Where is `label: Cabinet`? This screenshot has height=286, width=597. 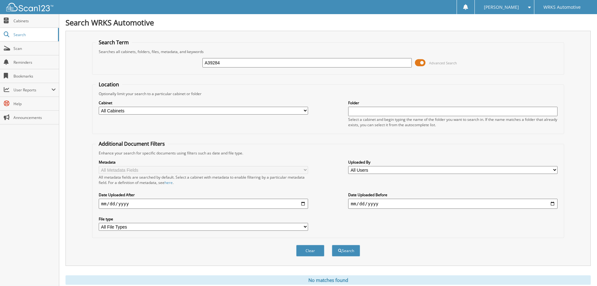 label: Cabinet is located at coordinates (203, 103).